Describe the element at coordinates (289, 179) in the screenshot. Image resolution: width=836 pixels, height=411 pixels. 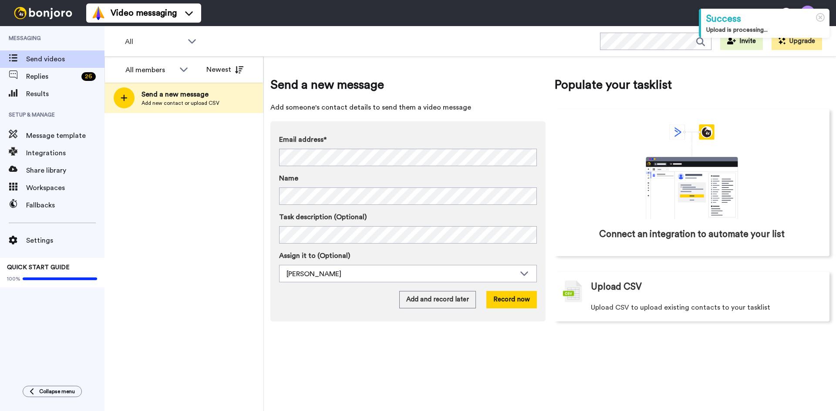
I see `span: Name` at that location.